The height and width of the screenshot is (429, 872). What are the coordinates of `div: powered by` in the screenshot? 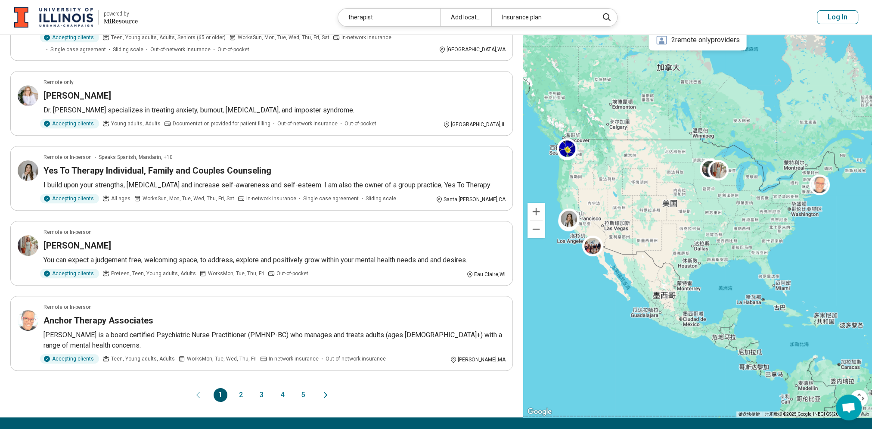 It's located at (121, 14).